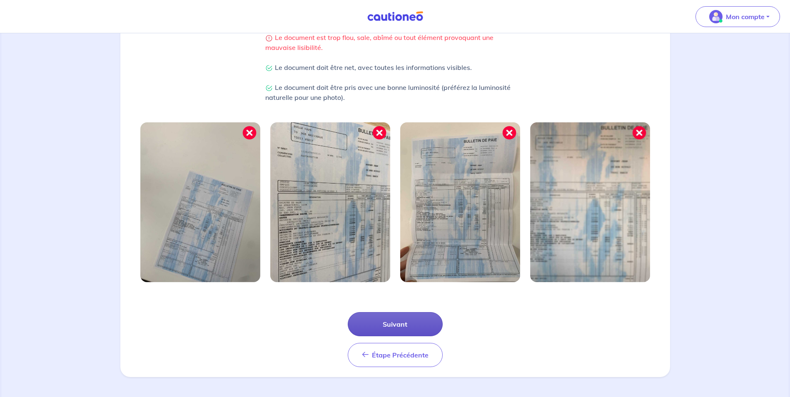 The image size is (790, 397). Describe the element at coordinates (590, 202) in the screenshot. I see `img: Image mal cadrée 4` at that location.